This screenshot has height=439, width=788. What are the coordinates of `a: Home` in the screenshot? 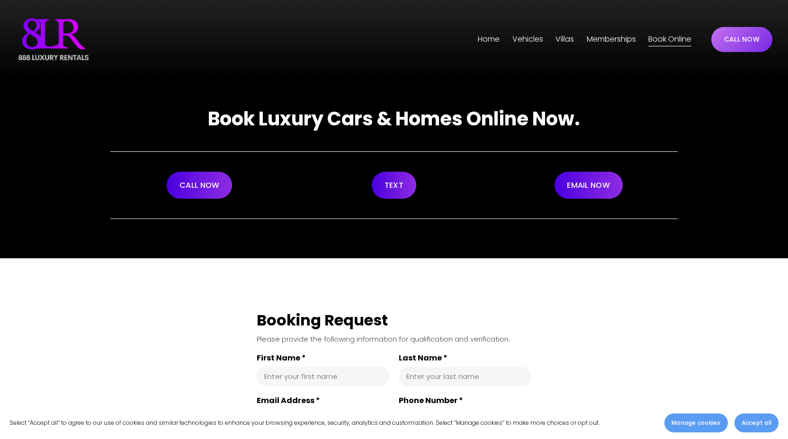 It's located at (489, 39).